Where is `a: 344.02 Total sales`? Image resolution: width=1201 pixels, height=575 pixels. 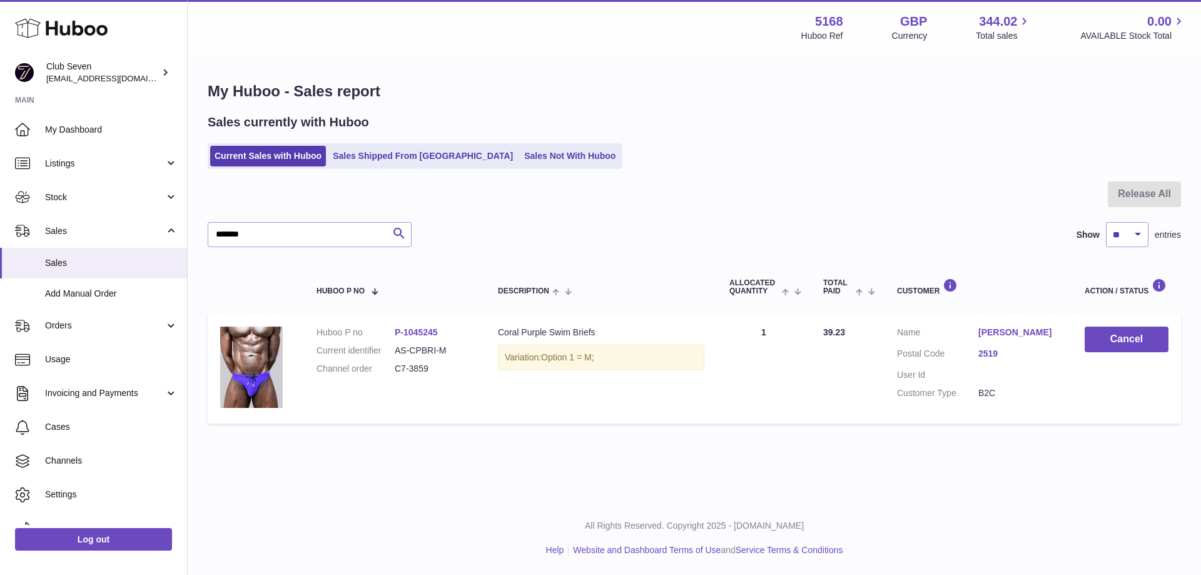
a: 344.02 Total sales is located at coordinates (1003, 28).